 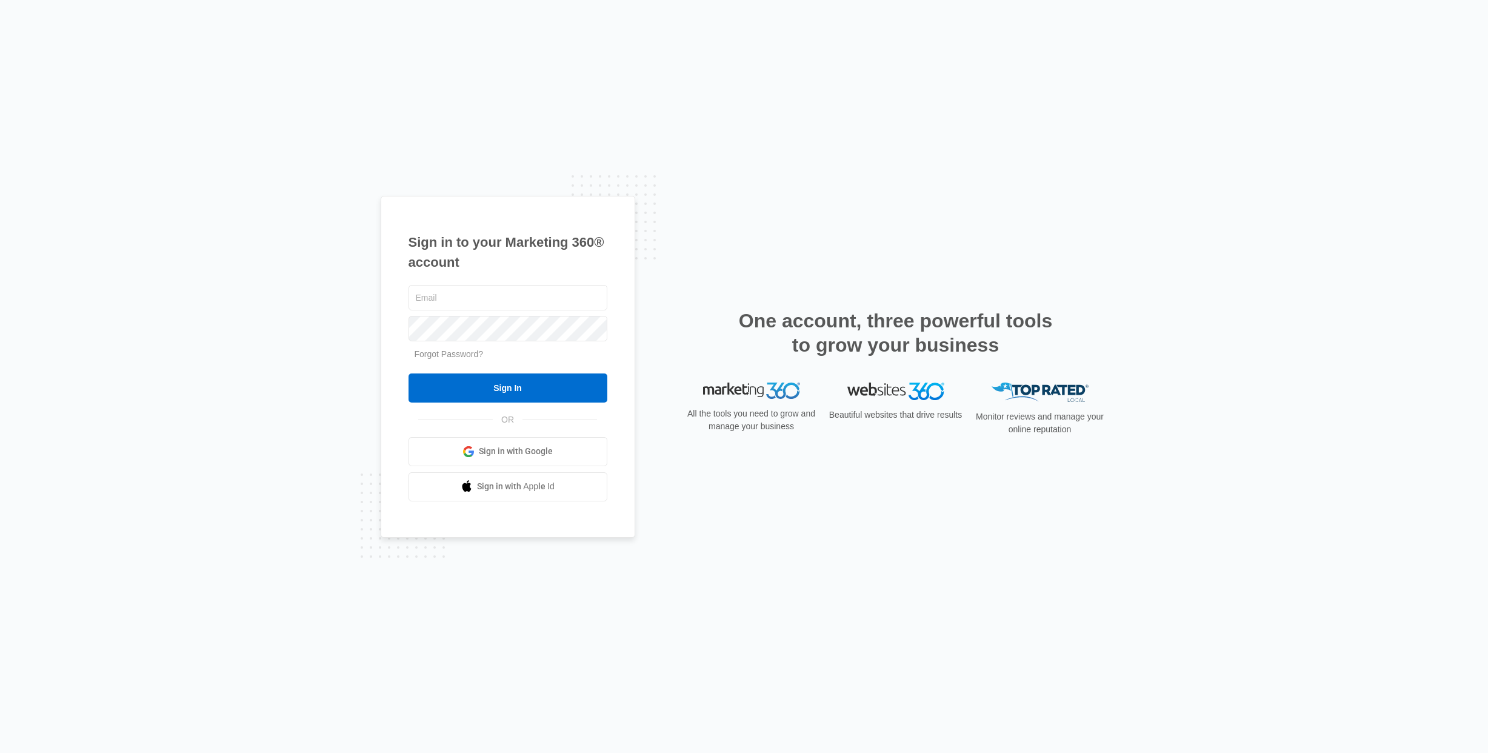 What do you see at coordinates (1040, 392) in the screenshot?
I see `img: Top Rated Local` at bounding box center [1040, 392].